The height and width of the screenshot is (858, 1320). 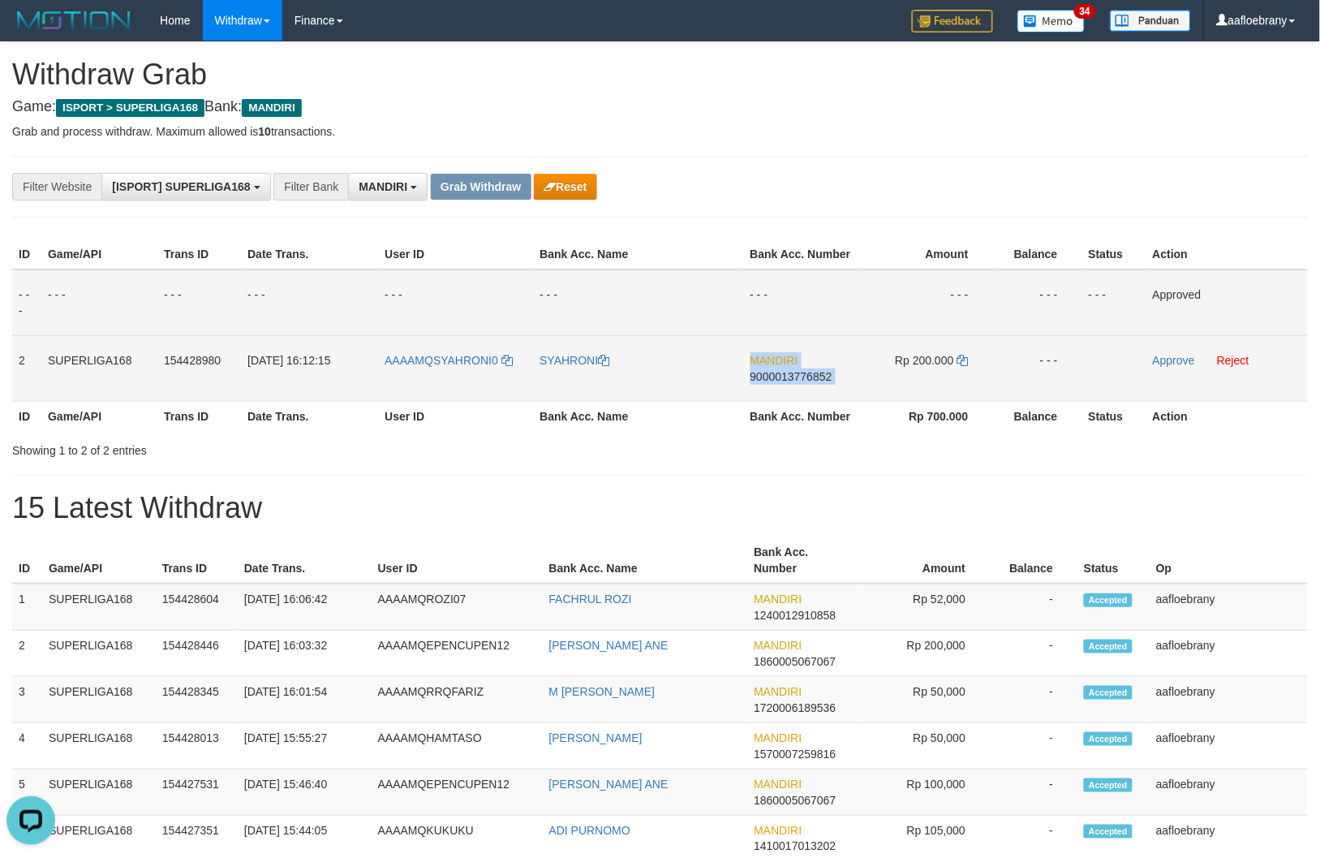 I want to click on a: Copy 200000 to clipboard, so click(x=963, y=360).